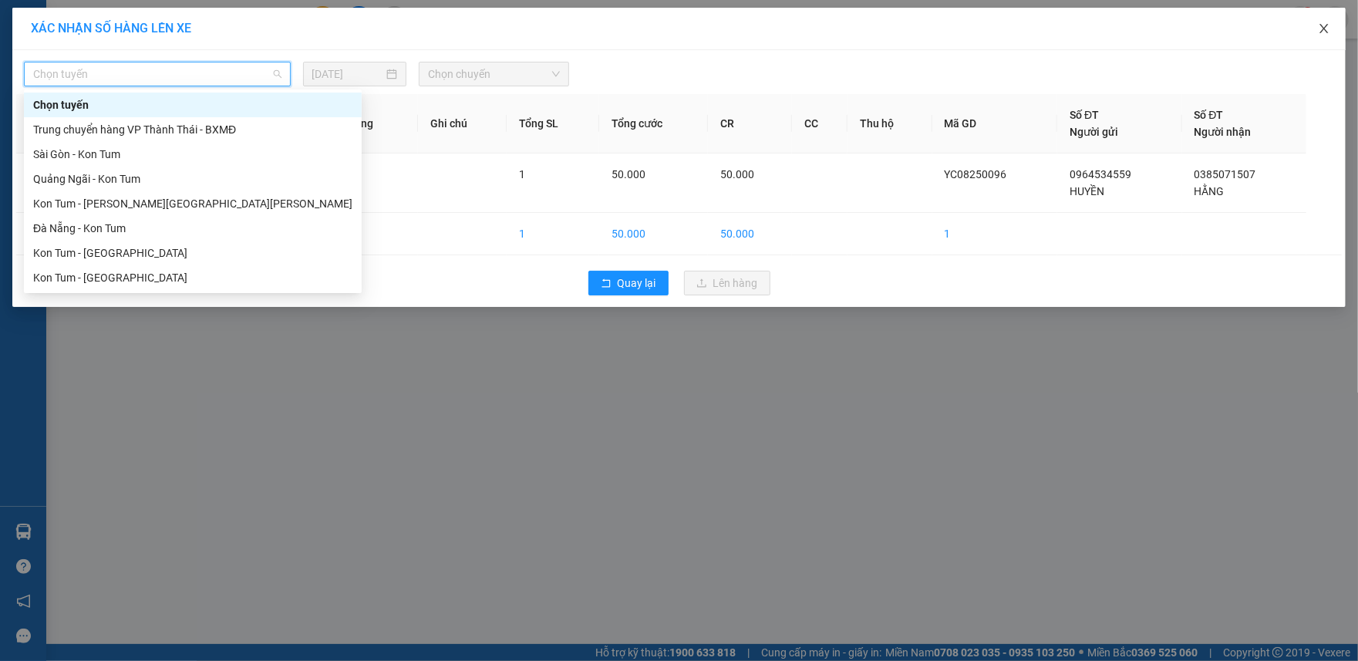 Image resolution: width=1358 pixels, height=661 pixels. Describe the element at coordinates (193, 278) in the screenshot. I see `div: Kon Tum - Sài Gòn` at that location.